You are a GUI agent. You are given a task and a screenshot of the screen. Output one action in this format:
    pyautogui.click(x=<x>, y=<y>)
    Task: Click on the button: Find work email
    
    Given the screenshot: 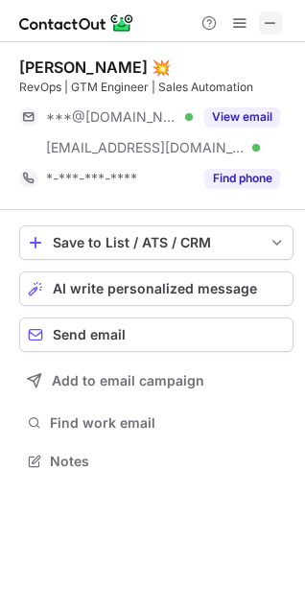 What is the action you would take?
    pyautogui.click(x=156, y=423)
    